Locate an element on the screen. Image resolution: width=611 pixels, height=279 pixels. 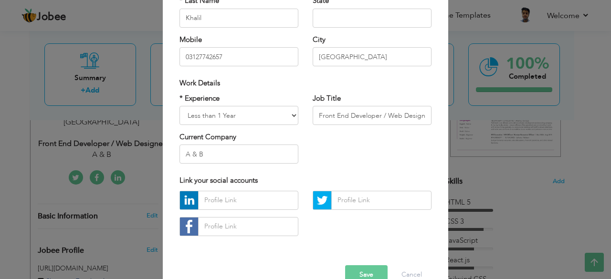
label: Current Company is located at coordinates (208, 137).